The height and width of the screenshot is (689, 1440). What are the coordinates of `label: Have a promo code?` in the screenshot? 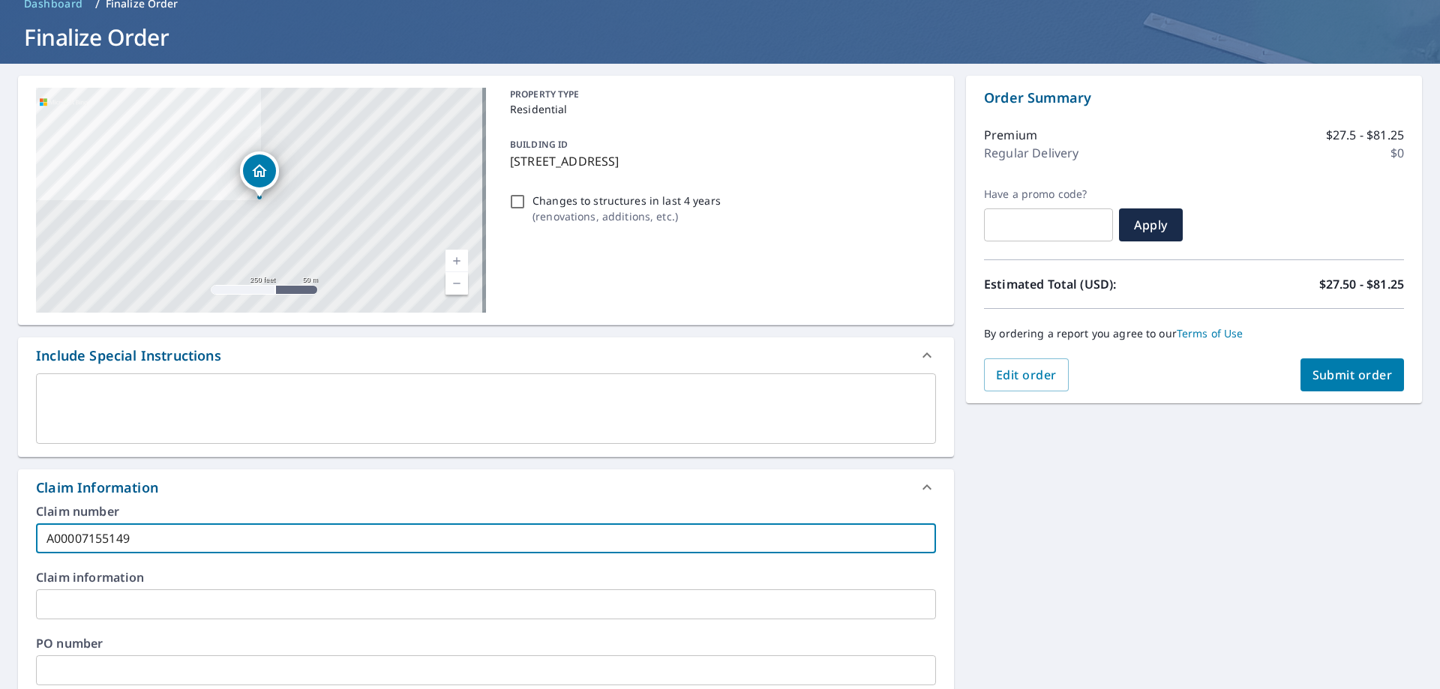 It's located at (1049, 194).